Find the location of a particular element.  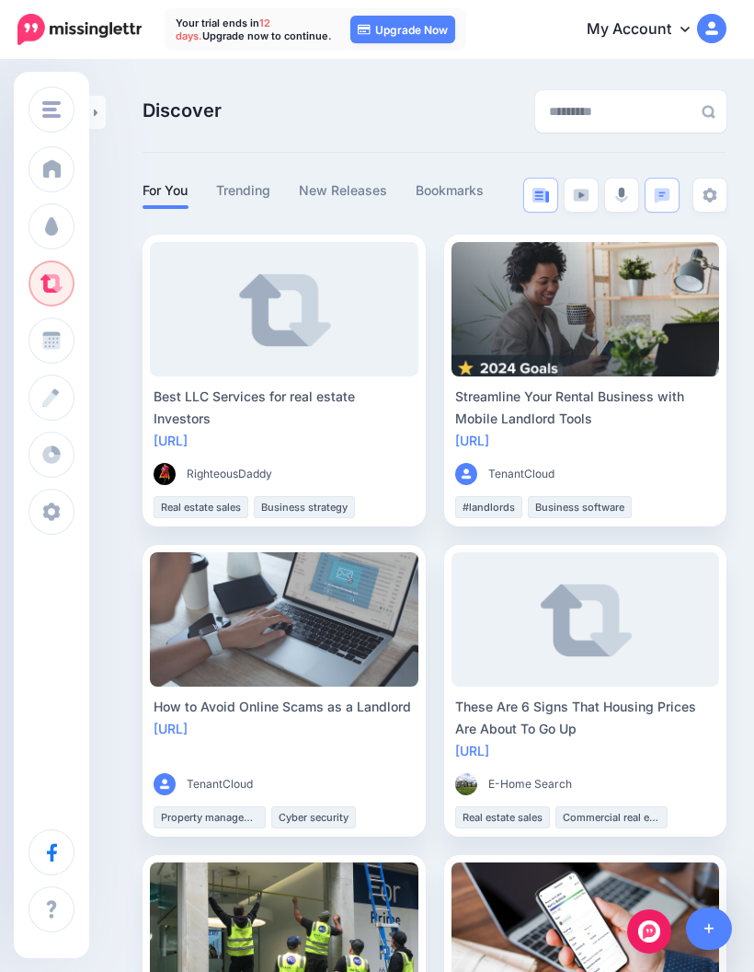

img: microphone-grey.png is located at coordinates (622, 195).